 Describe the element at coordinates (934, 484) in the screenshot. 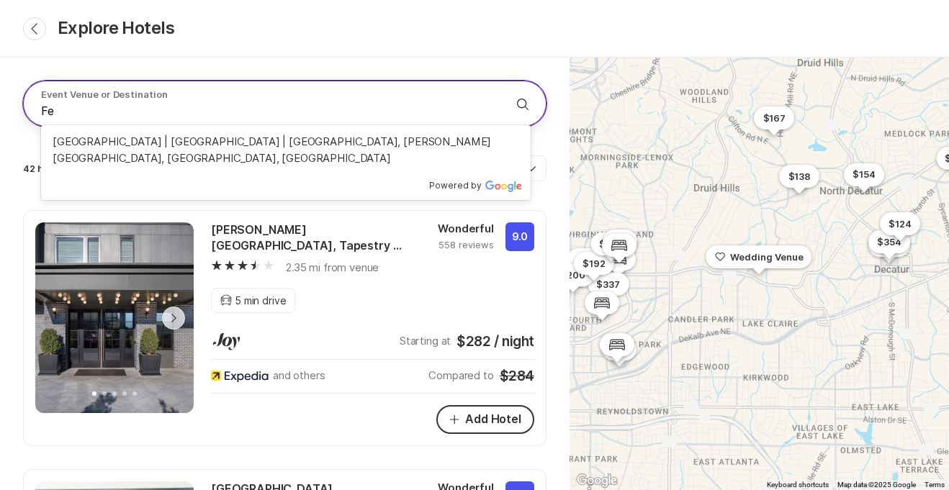

I see `a: Terms (opens in new tab)` at that location.